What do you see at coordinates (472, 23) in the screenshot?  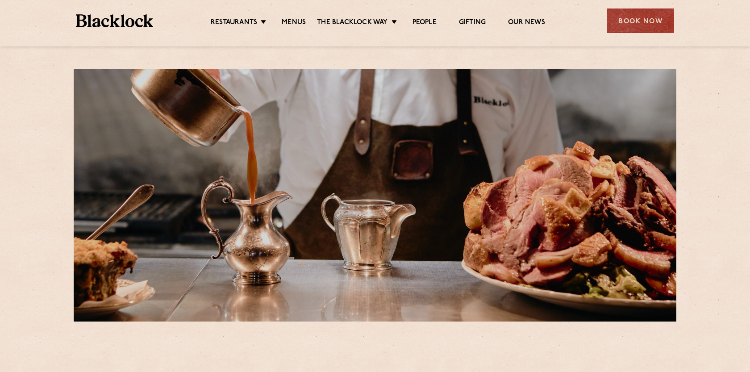 I see `a: Gifting` at bounding box center [472, 23].